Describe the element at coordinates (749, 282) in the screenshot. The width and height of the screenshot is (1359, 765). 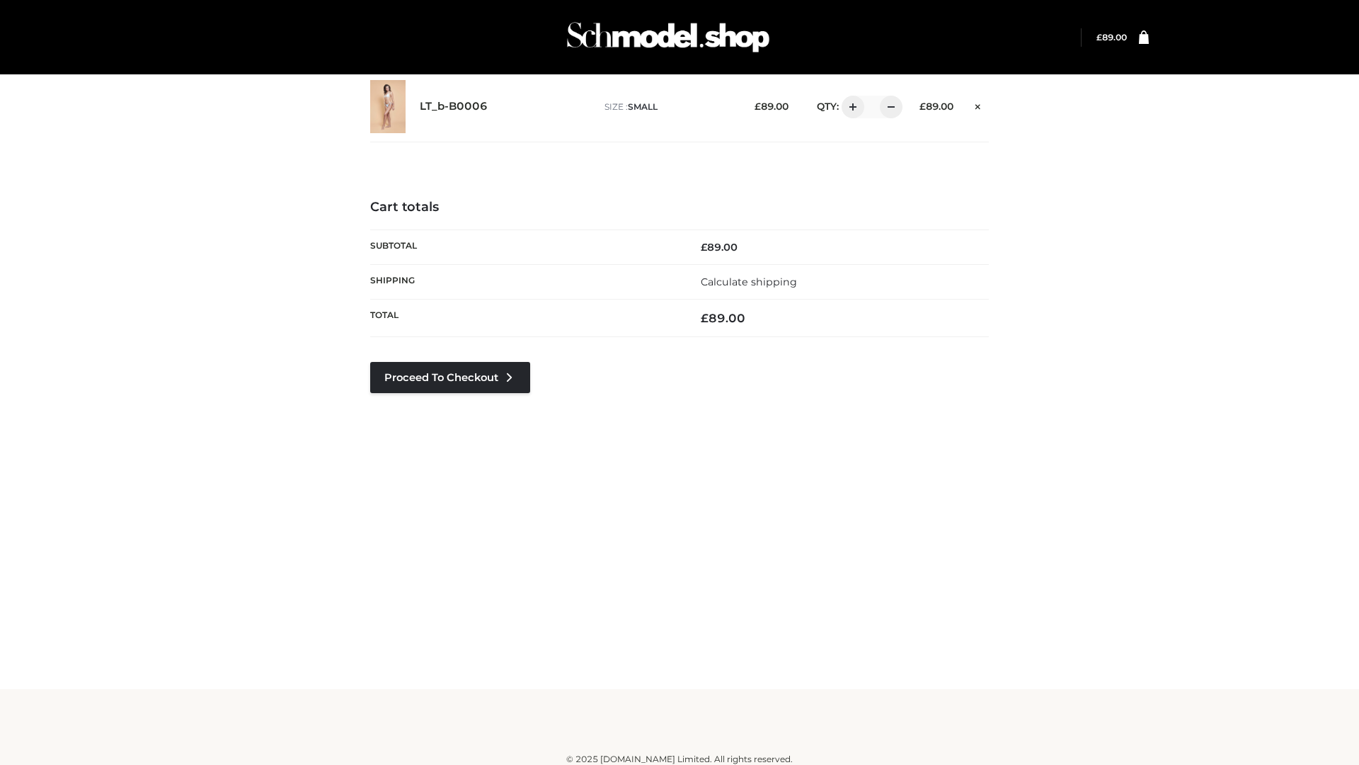
I see `a: Calculate shipping` at that location.